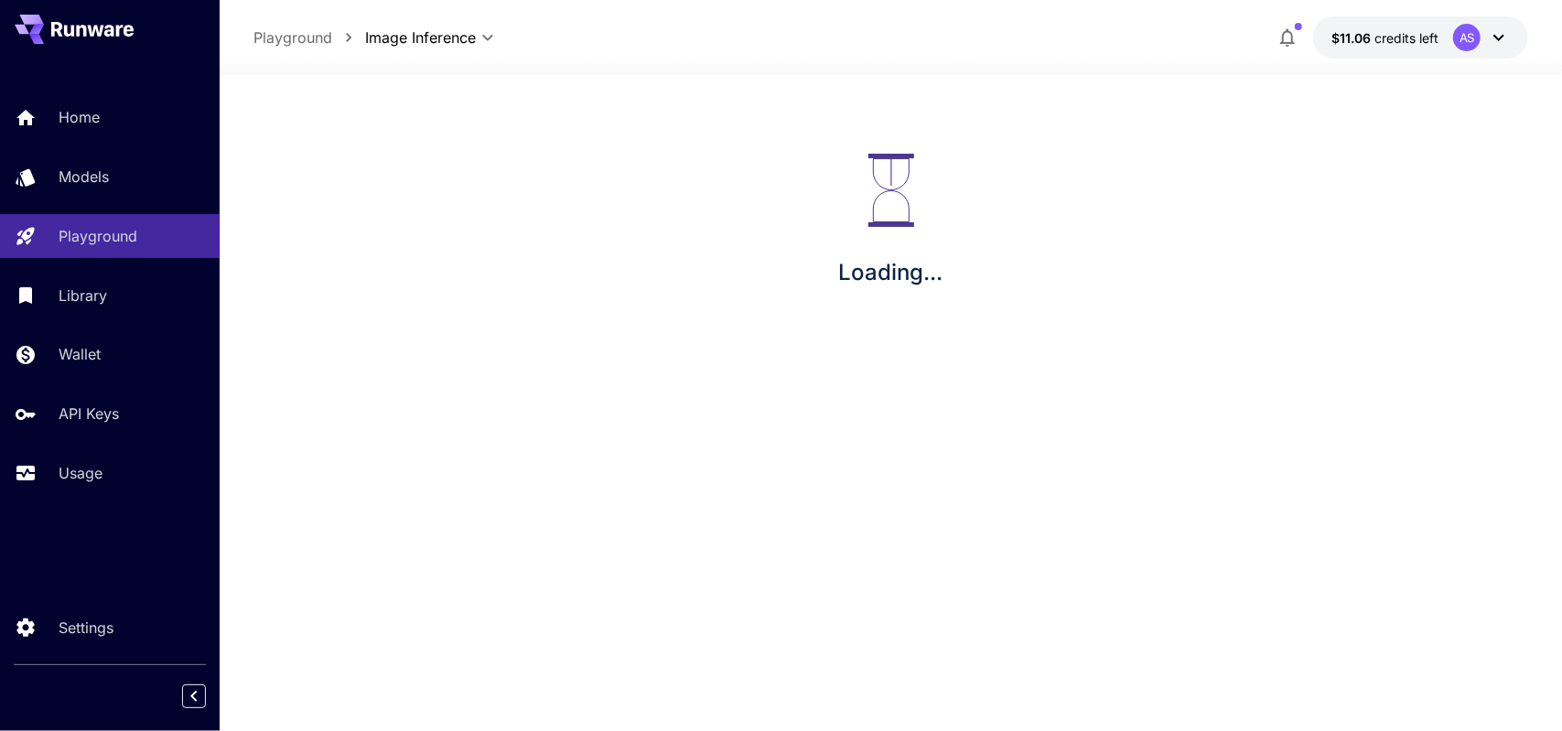 This screenshot has height=731, width=1562. What do you see at coordinates (81, 473) in the screenshot?
I see `p: Usage` at bounding box center [81, 473].